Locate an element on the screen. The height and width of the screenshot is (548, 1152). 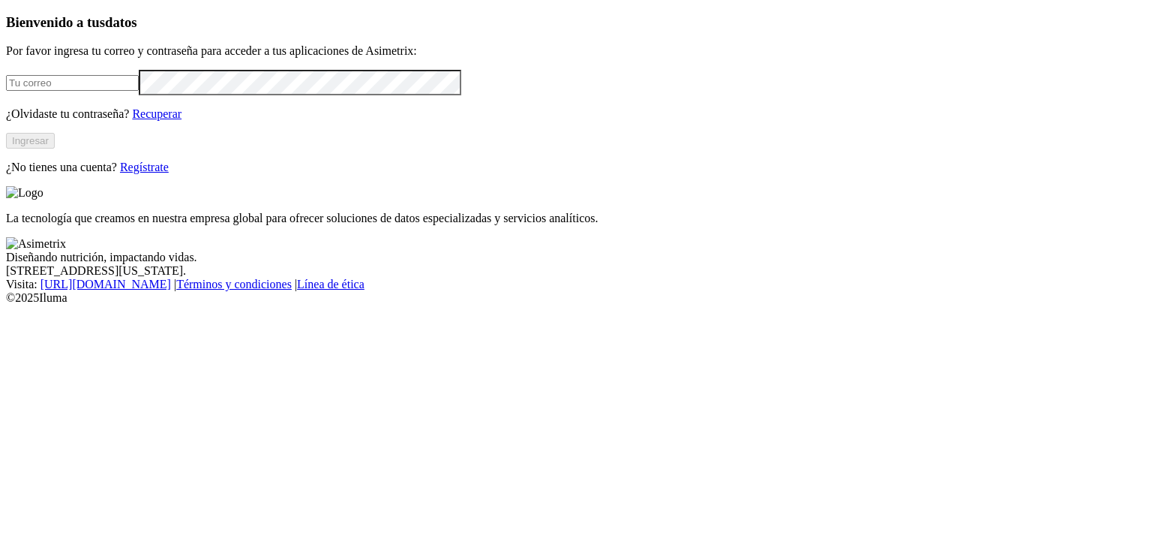
button: Ingresar is located at coordinates (30, 140).